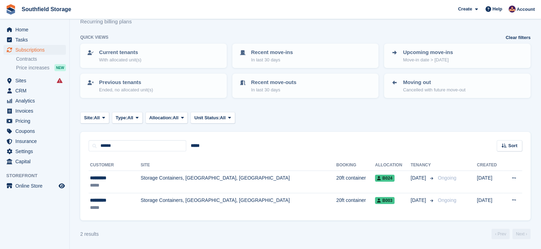 Image resolution: width=541 pixels, height=249 pixels. I want to click on p: Cancelled with future move-out, so click(434, 90).